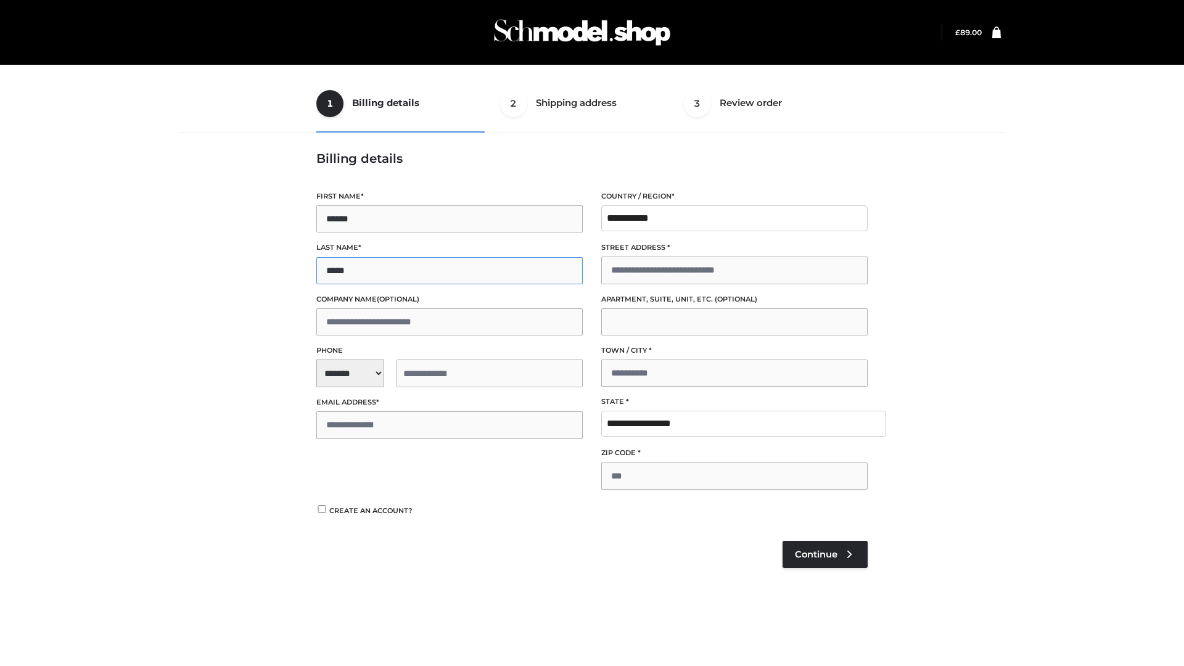  What do you see at coordinates (322, 509) in the screenshot?
I see `input: Create an account?` at bounding box center [322, 509].